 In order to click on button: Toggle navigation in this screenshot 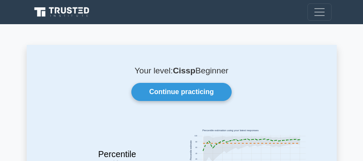, I will do `click(320, 12)`.